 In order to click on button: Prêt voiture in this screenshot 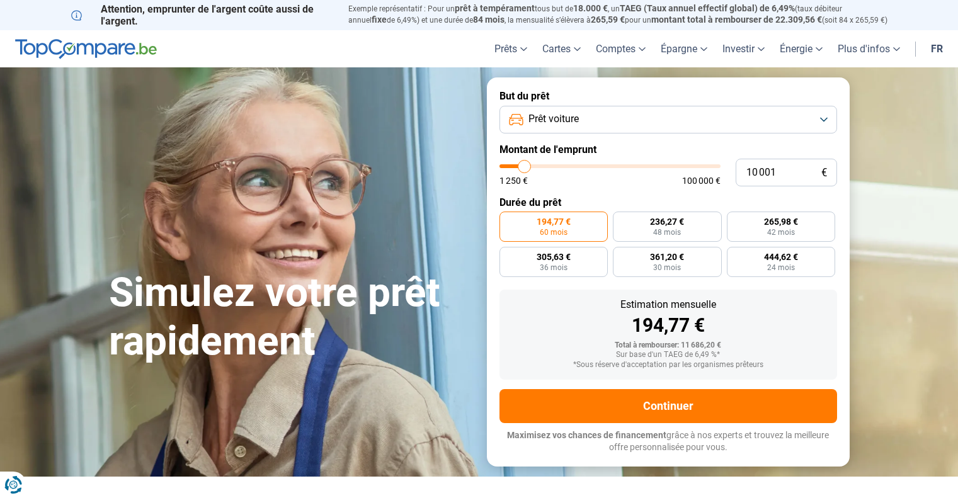, I will do `click(668, 120)`.